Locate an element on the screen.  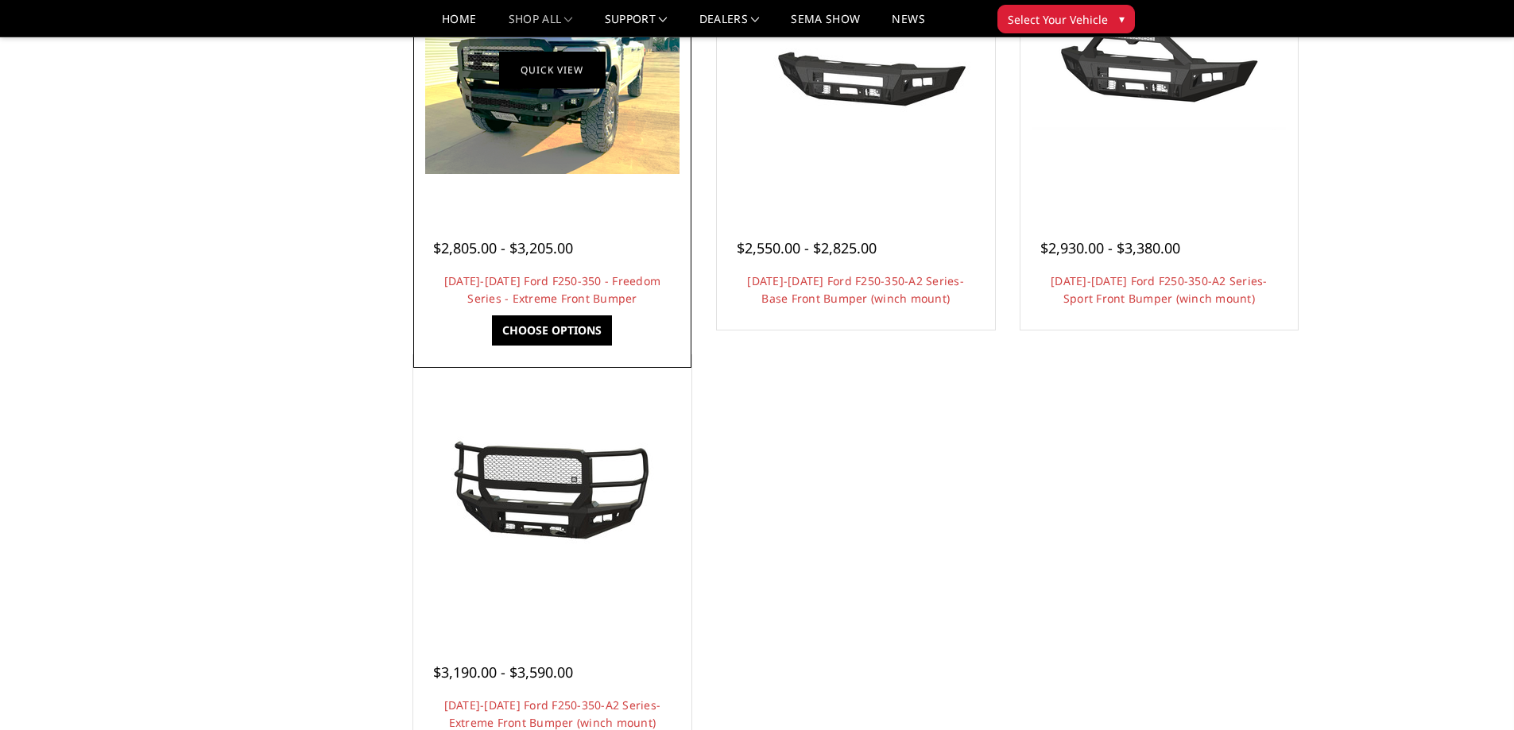
a: SEMA Show is located at coordinates (825, 25).